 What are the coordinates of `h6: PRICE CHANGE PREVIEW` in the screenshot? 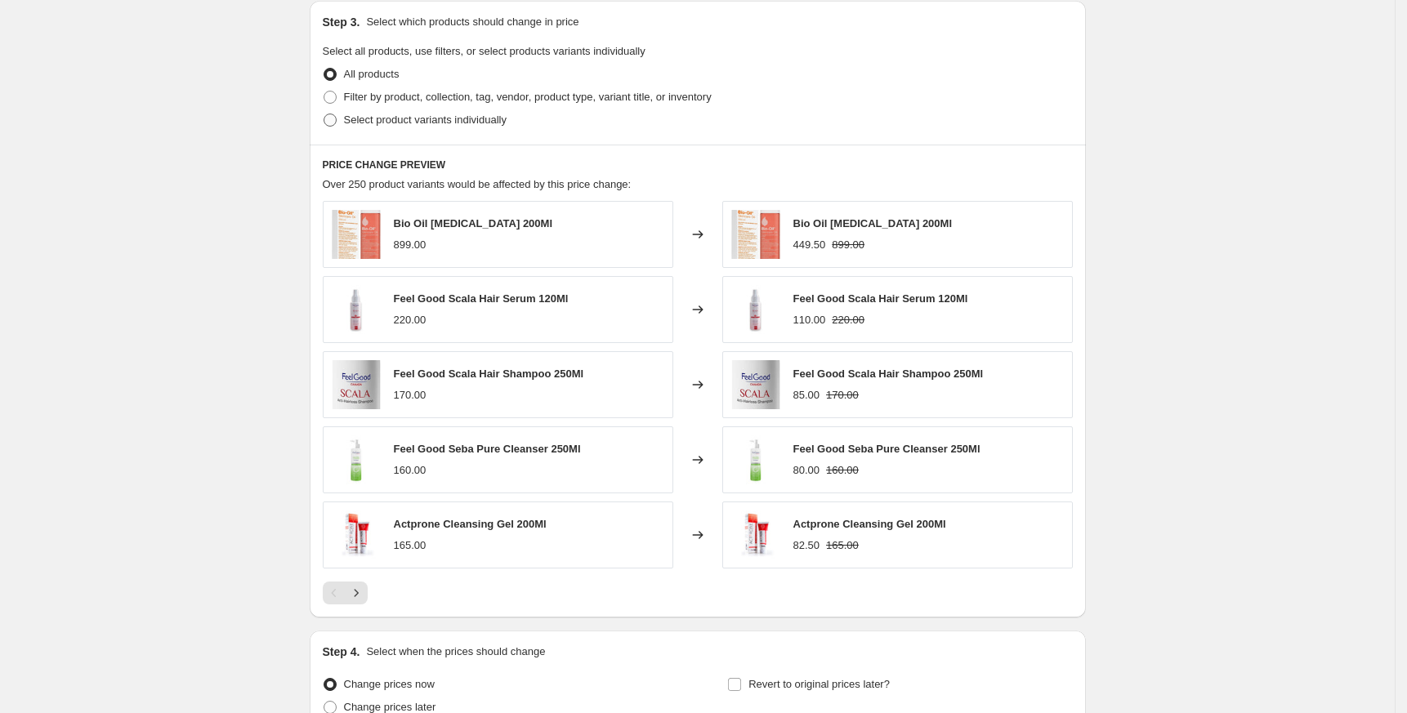 It's located at (698, 165).